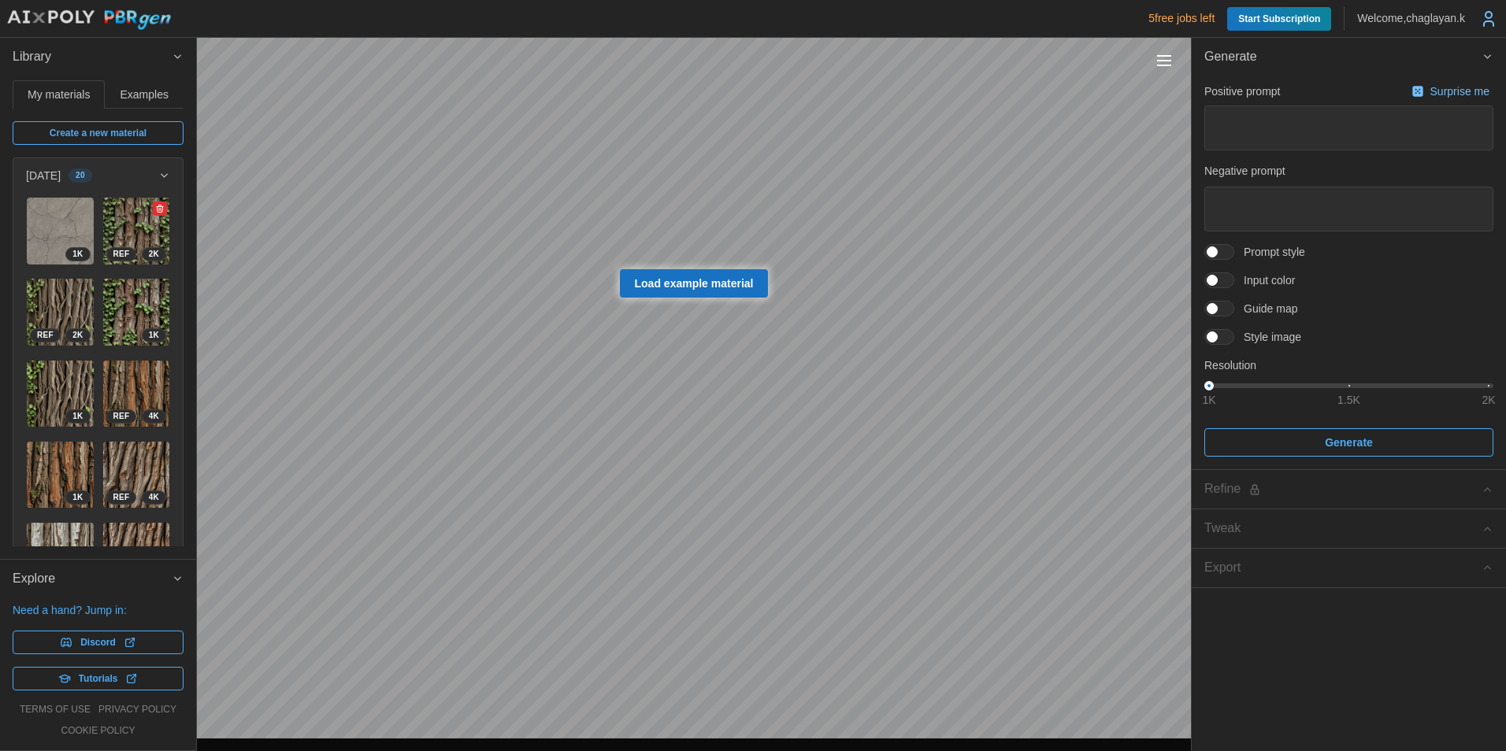 This screenshot has width=1506, height=751. I want to click on span: Start Subscription, so click(1279, 19).